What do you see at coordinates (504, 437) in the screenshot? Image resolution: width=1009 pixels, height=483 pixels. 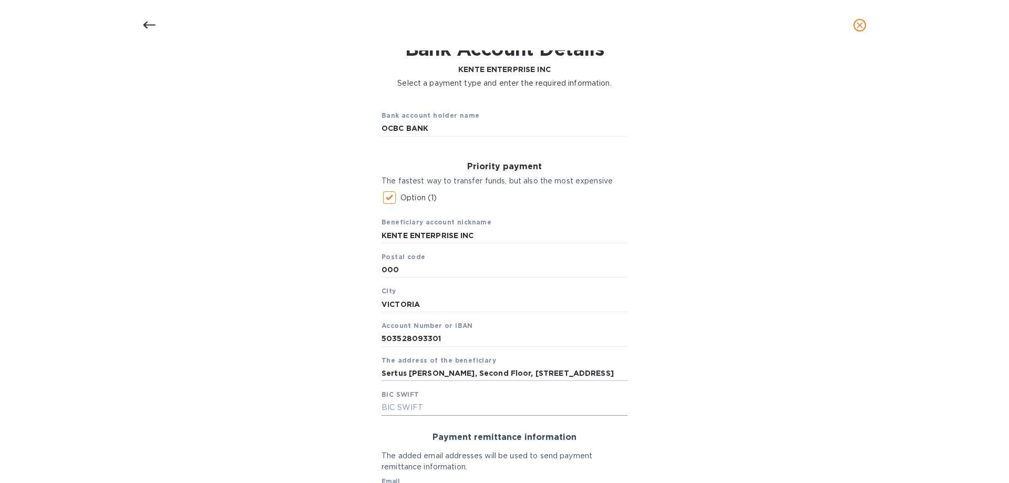 I see `h3: Payment remittance information` at bounding box center [504, 437].